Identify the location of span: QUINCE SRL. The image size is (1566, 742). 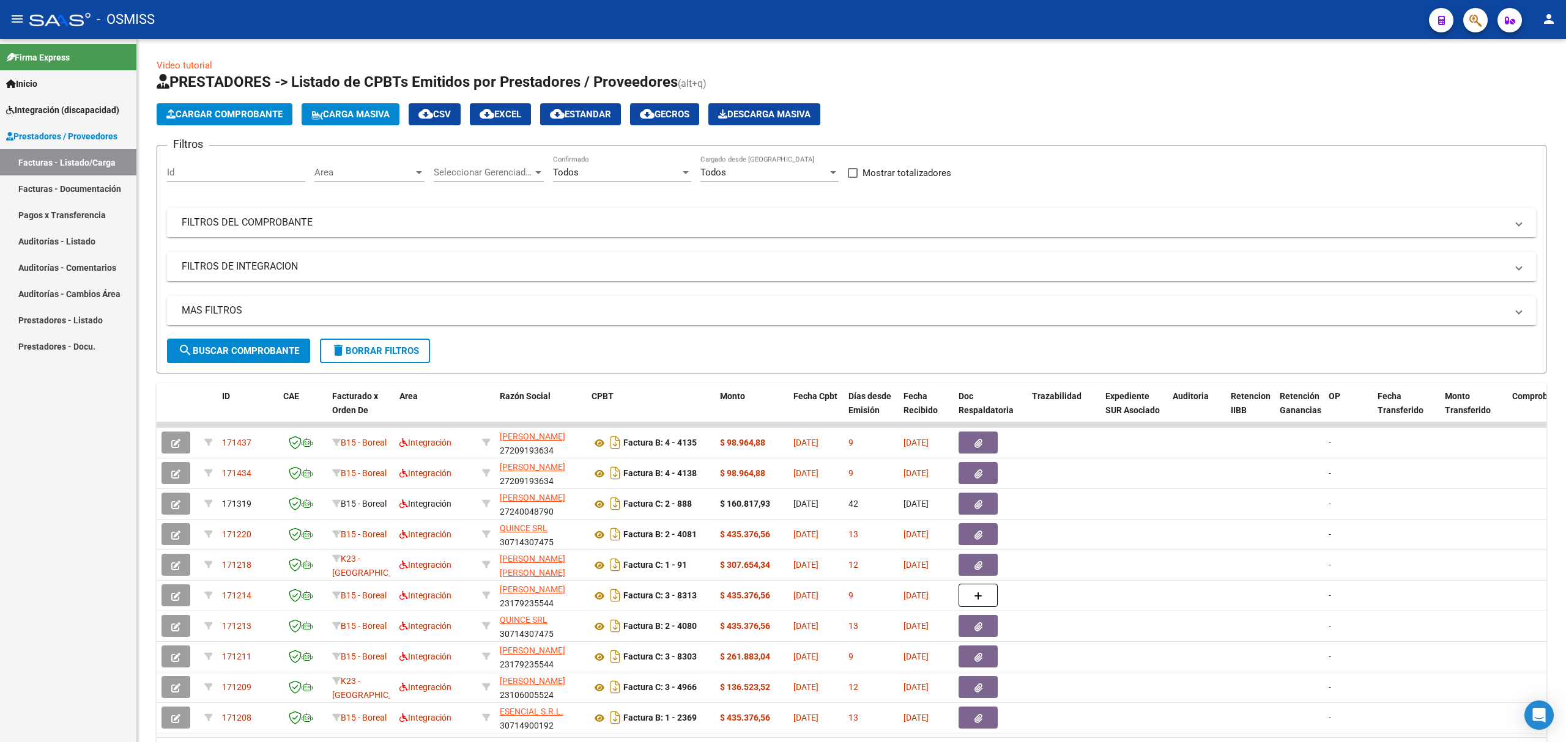
(523, 620).